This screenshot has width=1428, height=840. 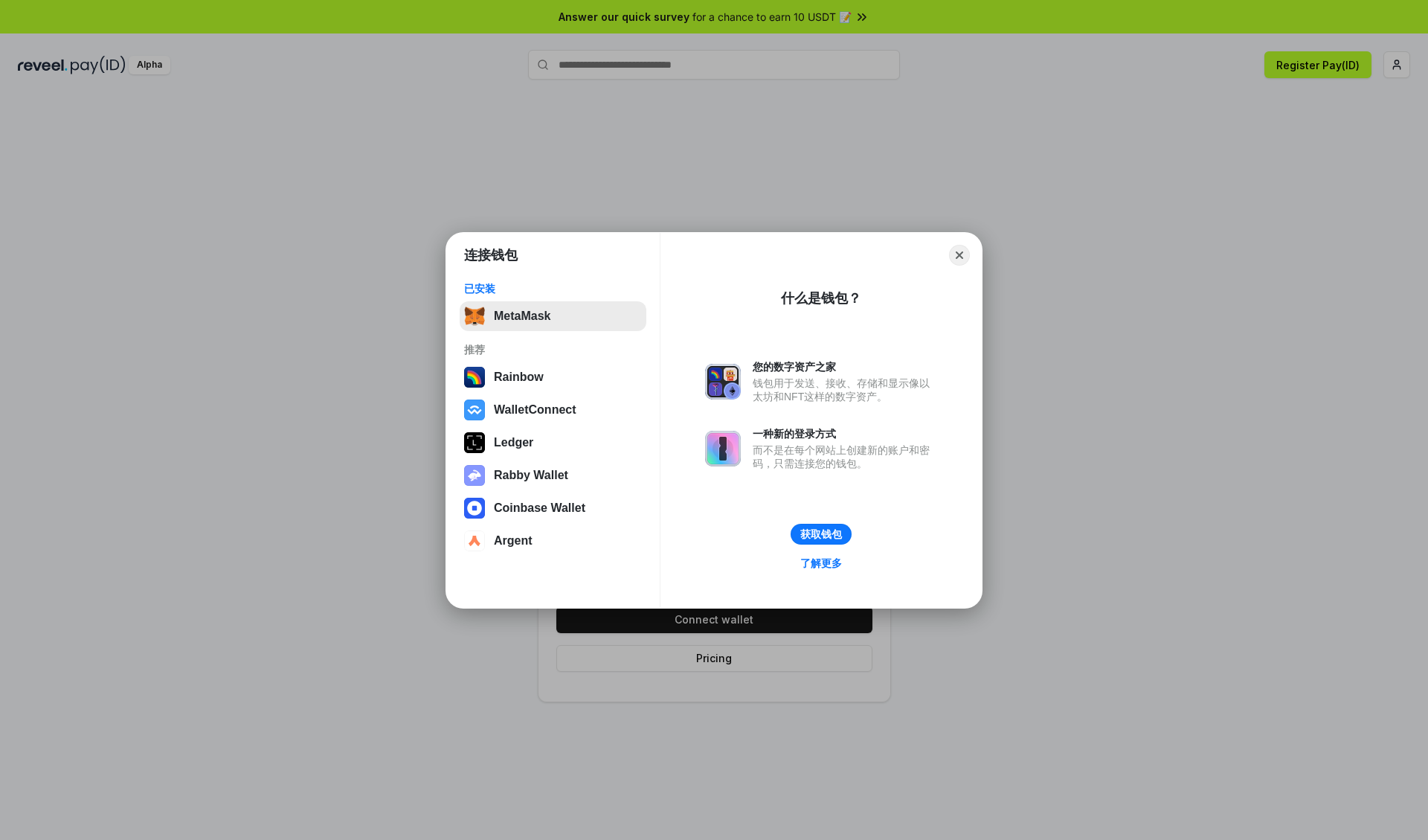 I want to click on h1: 连接钱包, so click(x=491, y=255).